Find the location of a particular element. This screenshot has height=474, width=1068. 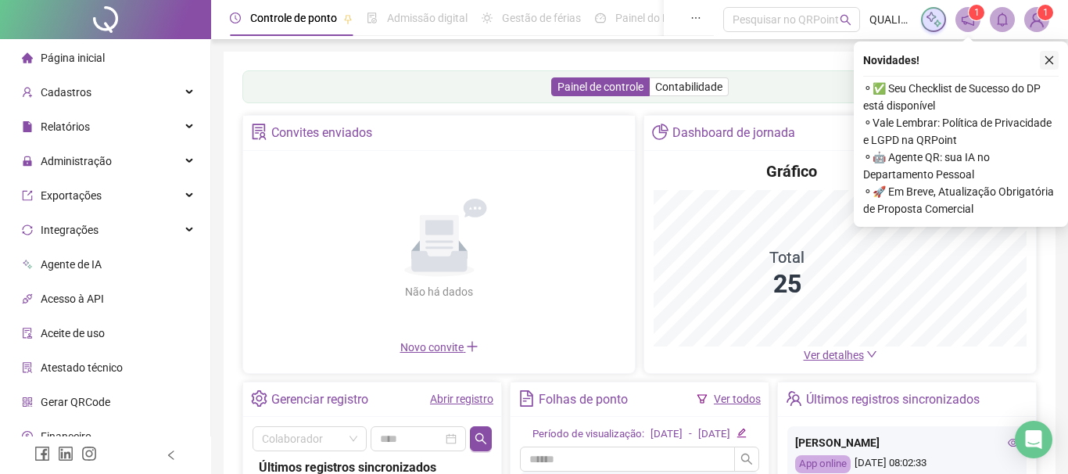

span: dollar is located at coordinates (27, 436).